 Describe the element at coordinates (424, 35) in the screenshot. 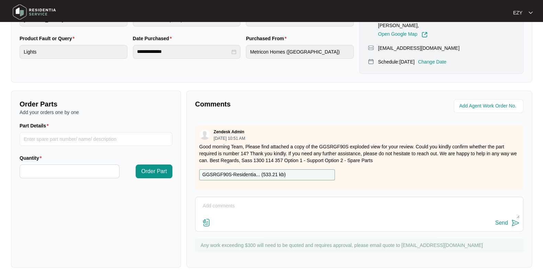

I see `img: Link-External` at that location.